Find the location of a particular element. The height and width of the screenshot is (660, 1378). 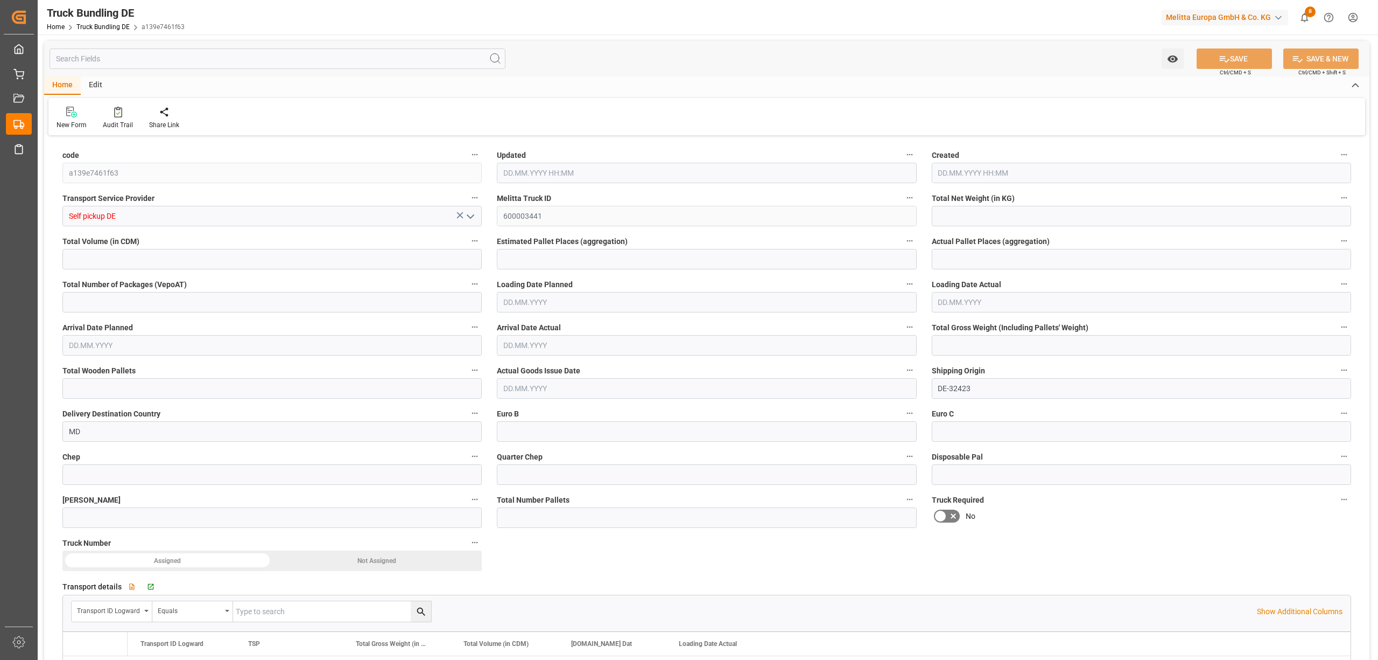

span: Ctrl/CMD + Shift + S is located at coordinates (1322, 72).